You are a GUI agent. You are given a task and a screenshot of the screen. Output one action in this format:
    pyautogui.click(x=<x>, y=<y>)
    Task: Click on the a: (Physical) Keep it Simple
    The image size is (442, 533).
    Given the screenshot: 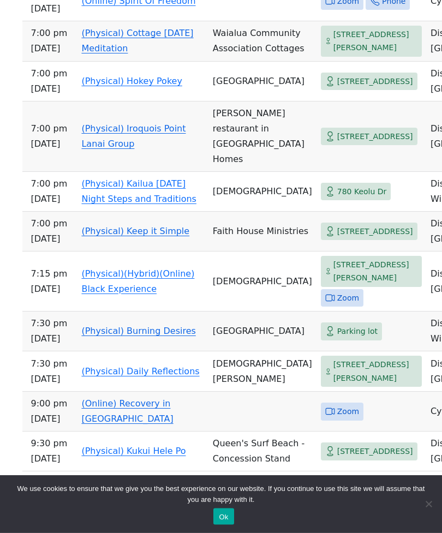 What is the action you would take?
    pyautogui.click(x=135, y=231)
    